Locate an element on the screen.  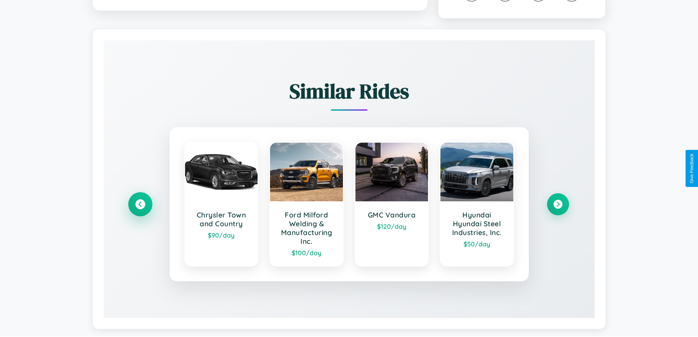
div: $ 50 /day is located at coordinates (477, 244).